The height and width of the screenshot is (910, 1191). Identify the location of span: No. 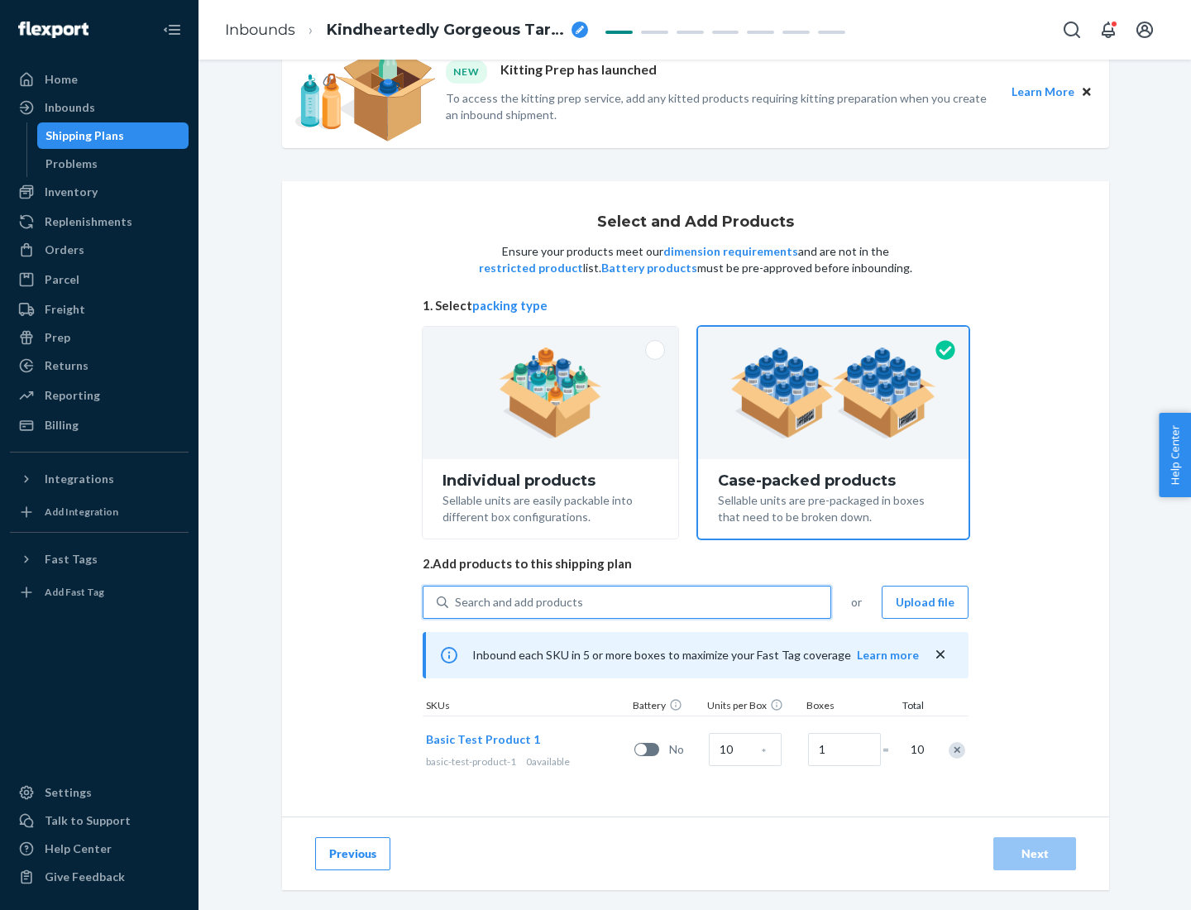
(685, 749).